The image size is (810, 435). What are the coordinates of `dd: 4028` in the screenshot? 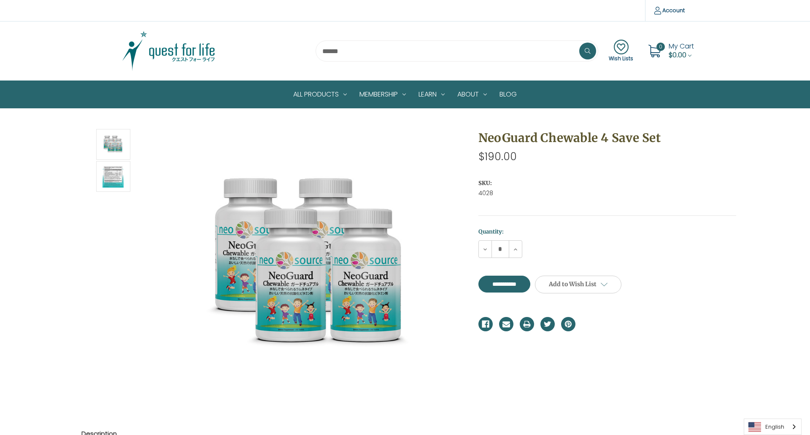 It's located at (607, 193).